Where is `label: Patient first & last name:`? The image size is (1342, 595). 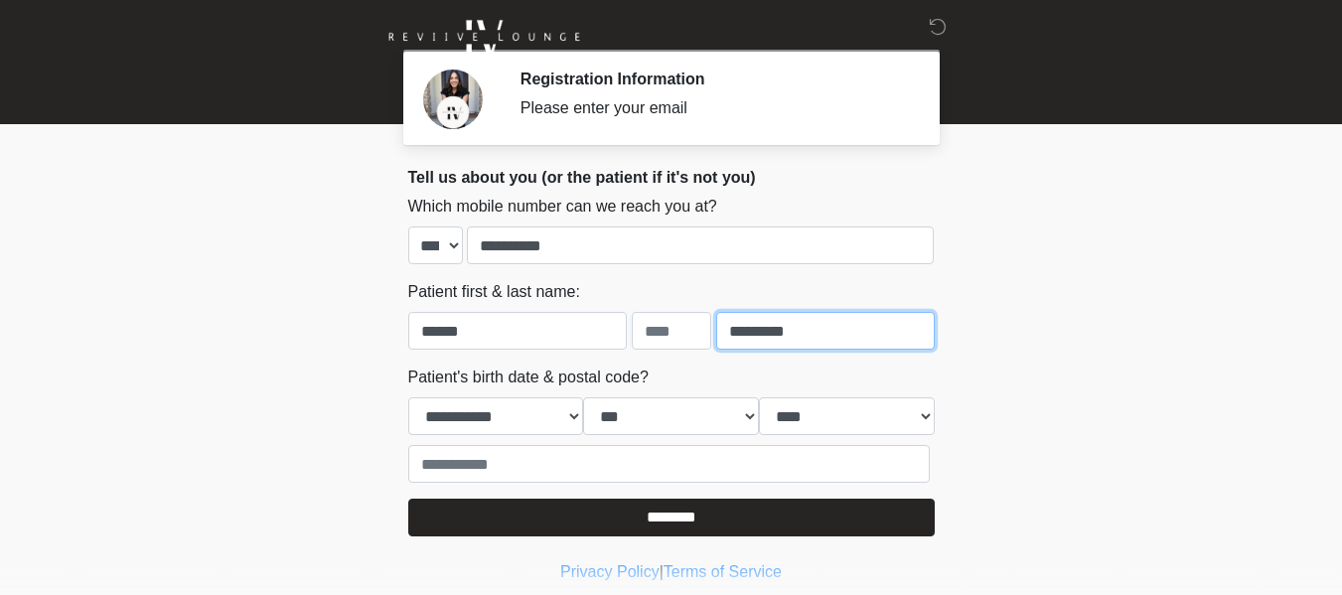 label: Patient first & last name: is located at coordinates (494, 292).